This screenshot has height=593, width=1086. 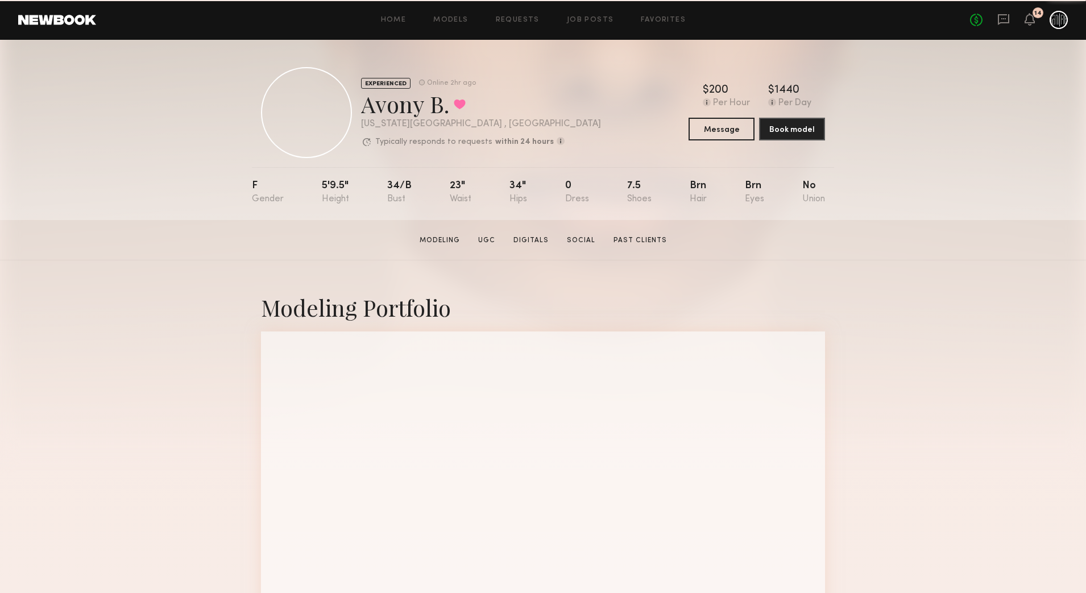 I want to click on a: Book model, so click(x=792, y=129).